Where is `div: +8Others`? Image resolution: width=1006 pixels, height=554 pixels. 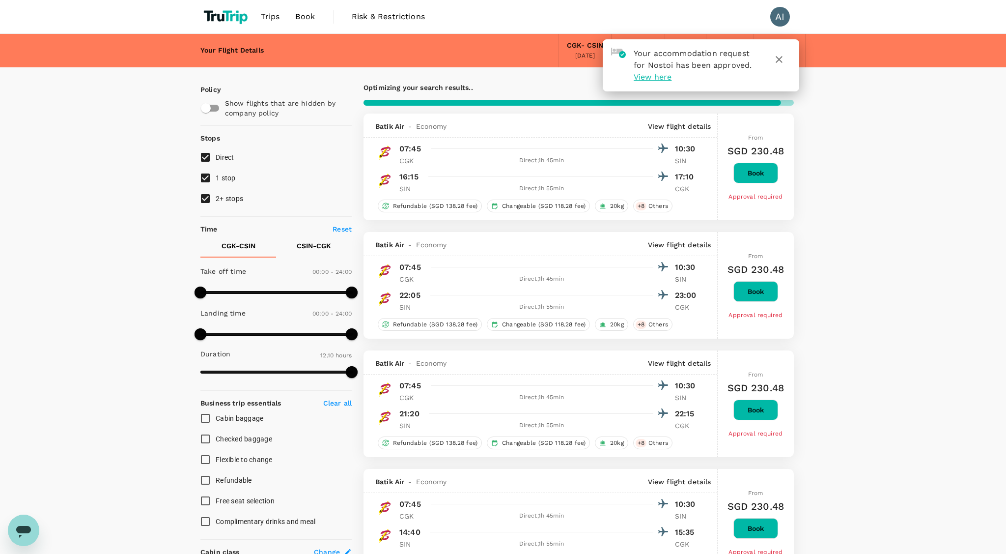
div: +8Others is located at coordinates (653, 206).